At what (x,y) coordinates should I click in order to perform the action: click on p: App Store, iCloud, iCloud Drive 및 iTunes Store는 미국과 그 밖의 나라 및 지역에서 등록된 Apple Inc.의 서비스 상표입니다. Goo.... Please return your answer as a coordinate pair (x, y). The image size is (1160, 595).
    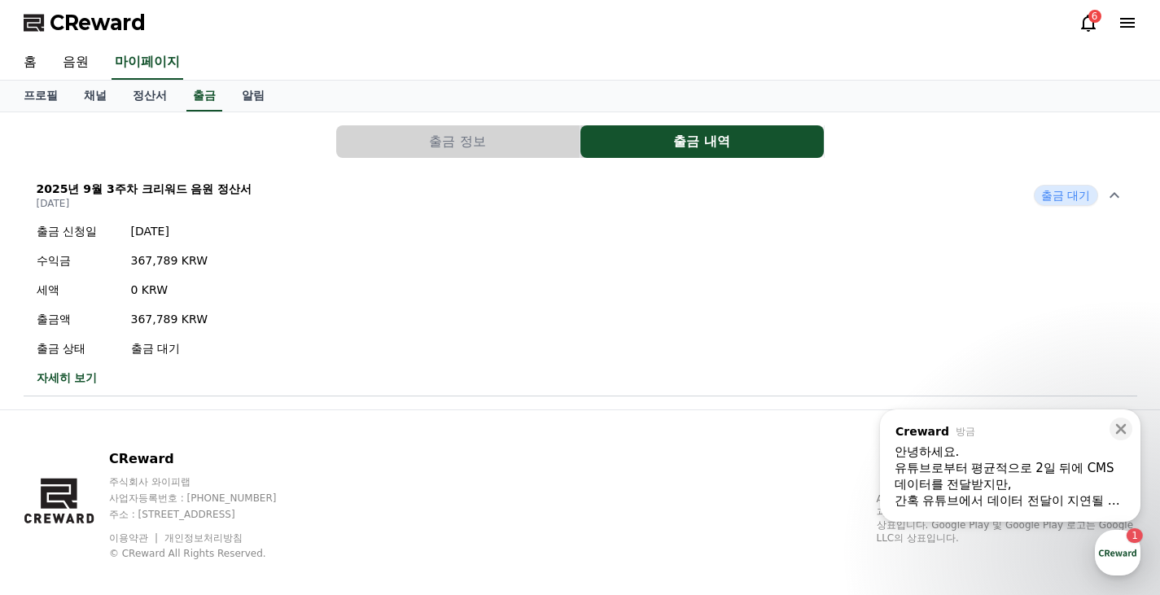
    Looking at the image, I should click on (1007, 518).